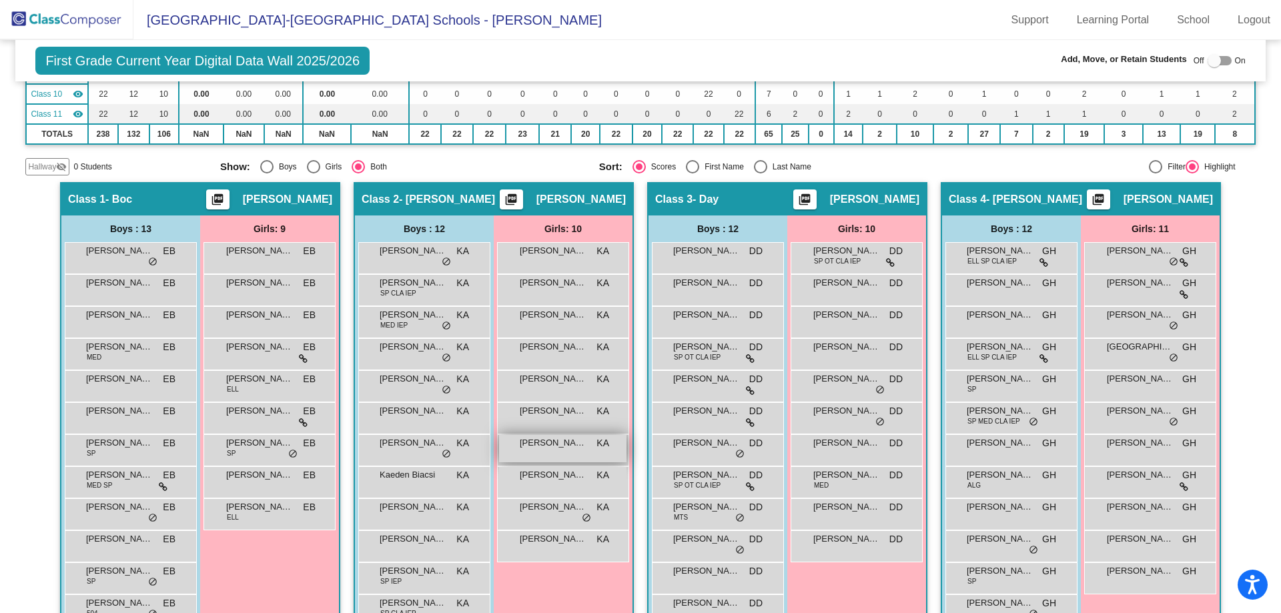 This screenshot has width=1281, height=613. I want to click on mat-icon: picture_as_pdf, so click(511, 202).